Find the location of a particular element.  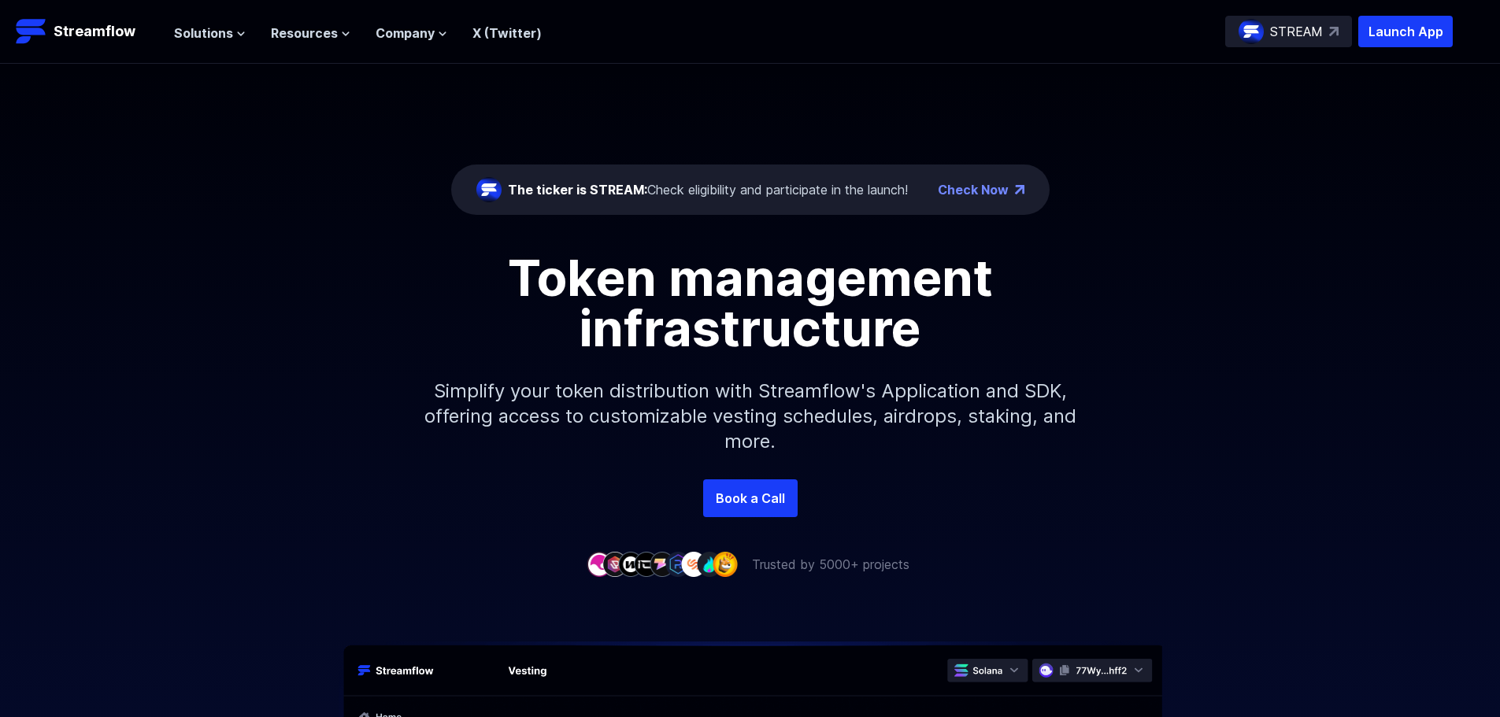

button: Launch App is located at coordinates (1406, 32).